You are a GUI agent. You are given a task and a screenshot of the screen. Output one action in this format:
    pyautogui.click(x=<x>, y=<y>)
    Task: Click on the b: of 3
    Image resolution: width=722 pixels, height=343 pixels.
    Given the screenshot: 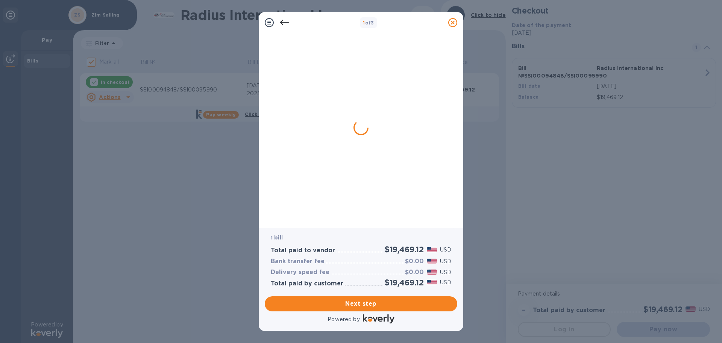 What is the action you would take?
    pyautogui.click(x=369, y=23)
    